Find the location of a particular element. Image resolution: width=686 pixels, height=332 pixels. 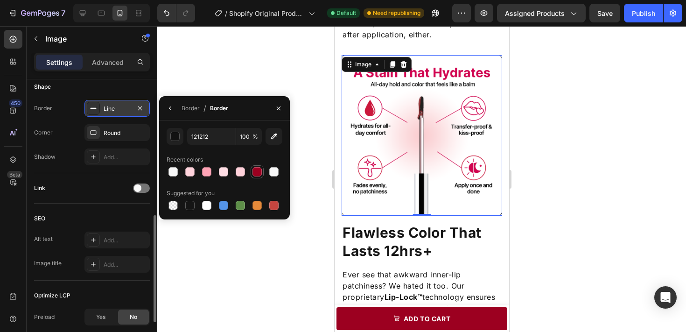

button: 7 is located at coordinates (36, 13).